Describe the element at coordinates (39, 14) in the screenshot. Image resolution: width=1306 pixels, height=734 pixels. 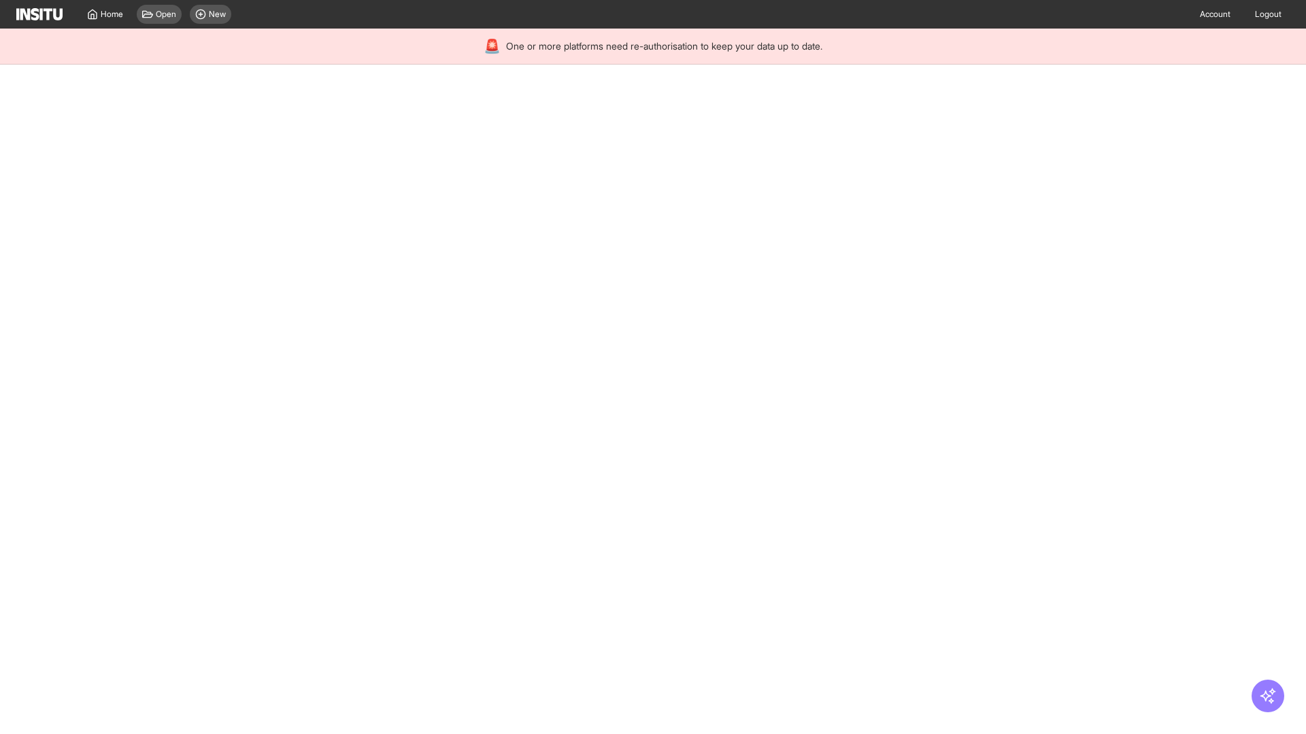
I see `img: Logo` at that location.